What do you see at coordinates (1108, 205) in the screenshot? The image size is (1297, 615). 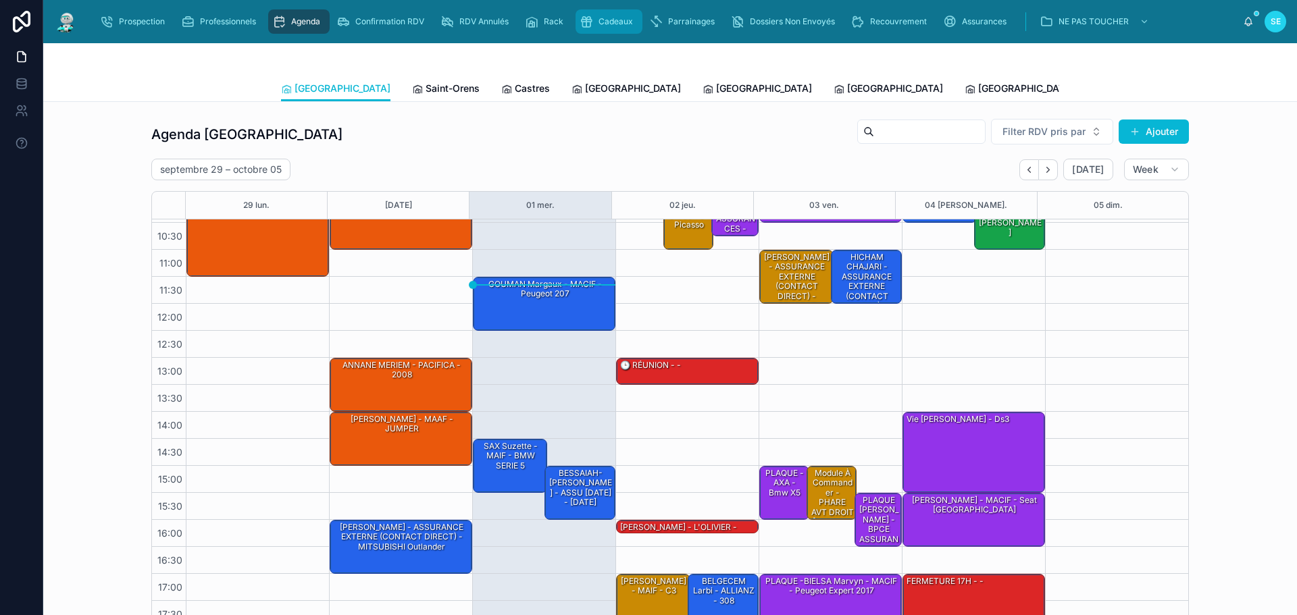 I see `button: 05 dim.` at bounding box center [1108, 205].